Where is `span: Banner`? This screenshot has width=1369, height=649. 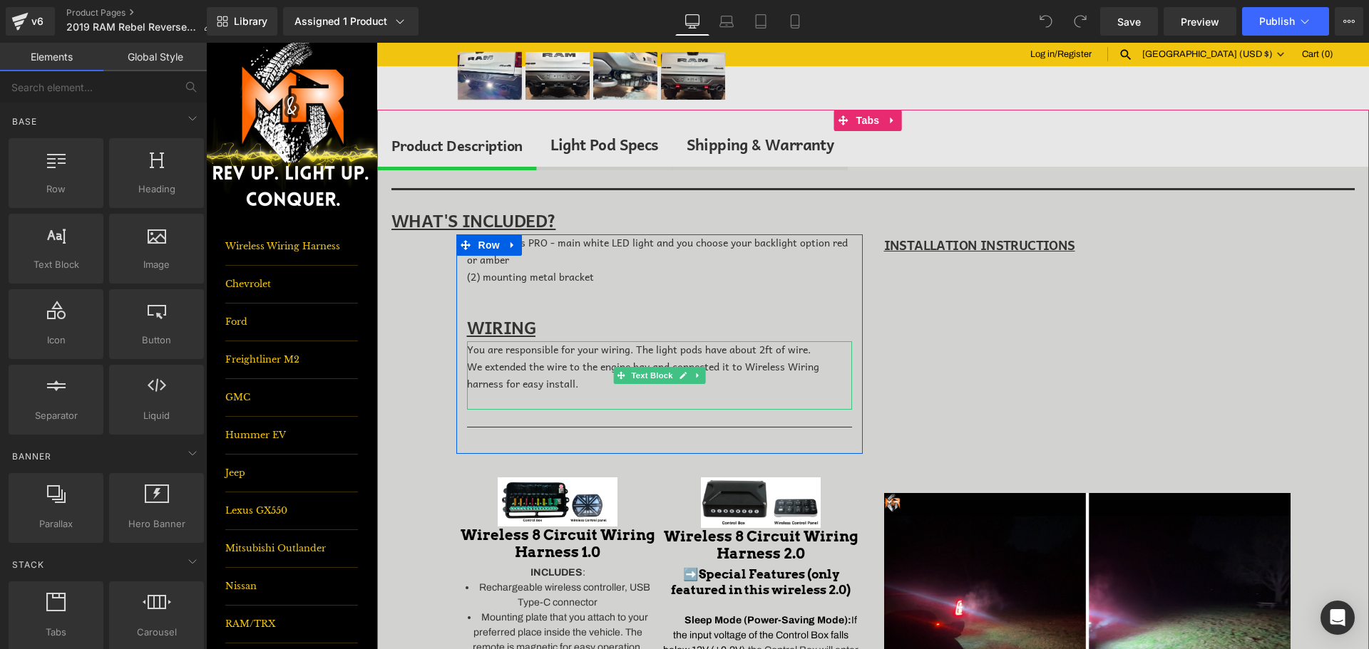 span: Banner is located at coordinates (31, 456).